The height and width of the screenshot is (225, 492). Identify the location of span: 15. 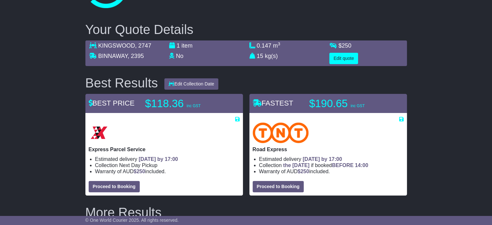
(260, 56).